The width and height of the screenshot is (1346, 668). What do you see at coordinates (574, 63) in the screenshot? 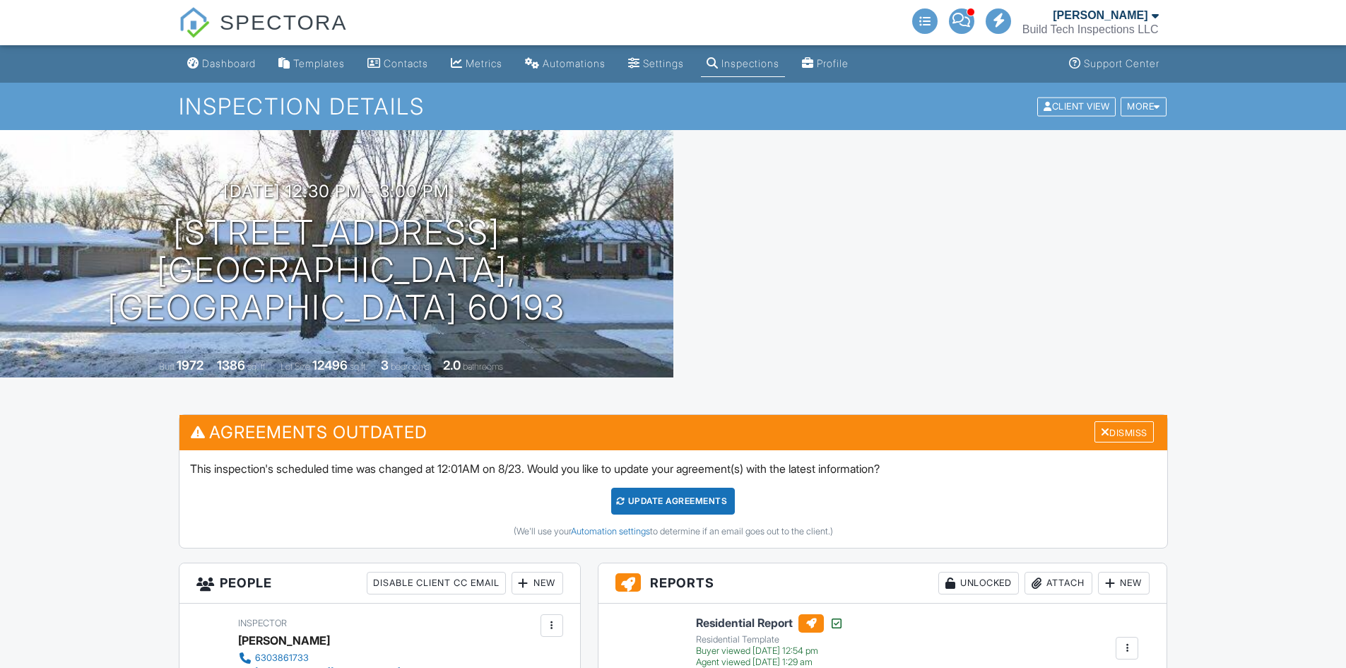
I see `div: Automations` at bounding box center [574, 63].